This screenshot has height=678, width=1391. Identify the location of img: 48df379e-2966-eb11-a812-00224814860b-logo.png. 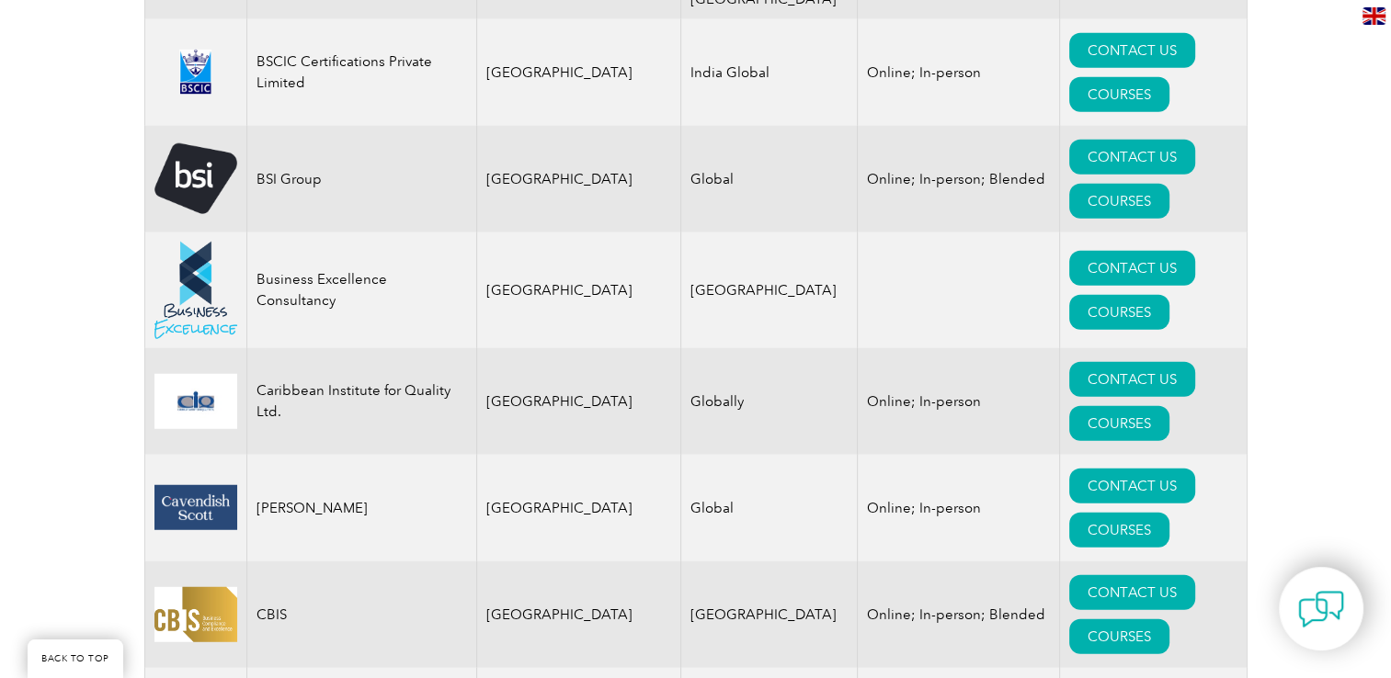
(196, 290).